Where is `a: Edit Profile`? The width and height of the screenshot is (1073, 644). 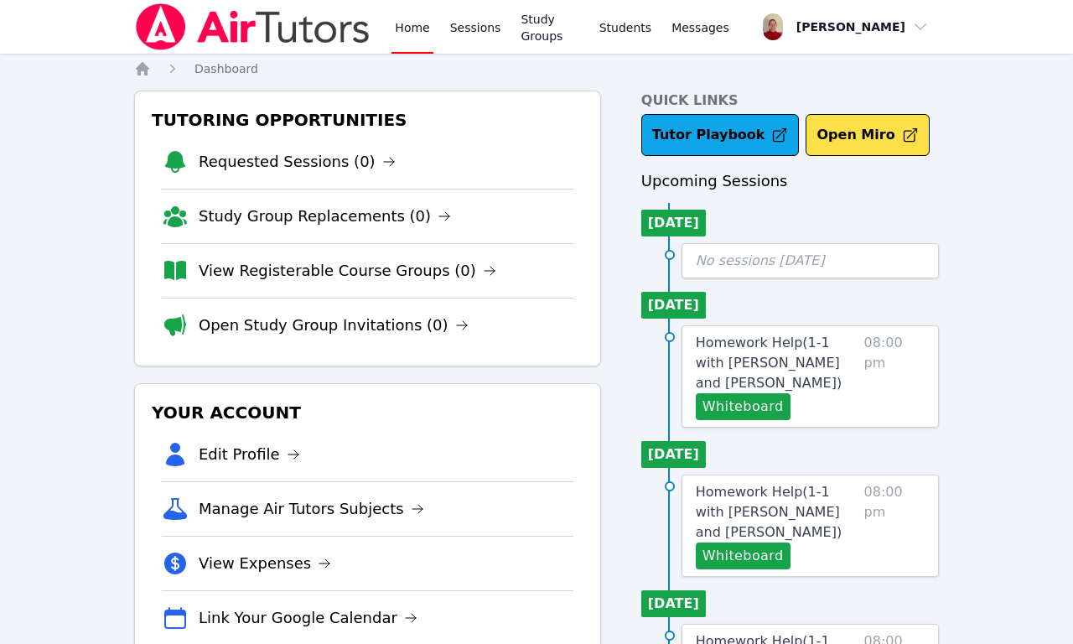 a: Edit Profile is located at coordinates (249, 454).